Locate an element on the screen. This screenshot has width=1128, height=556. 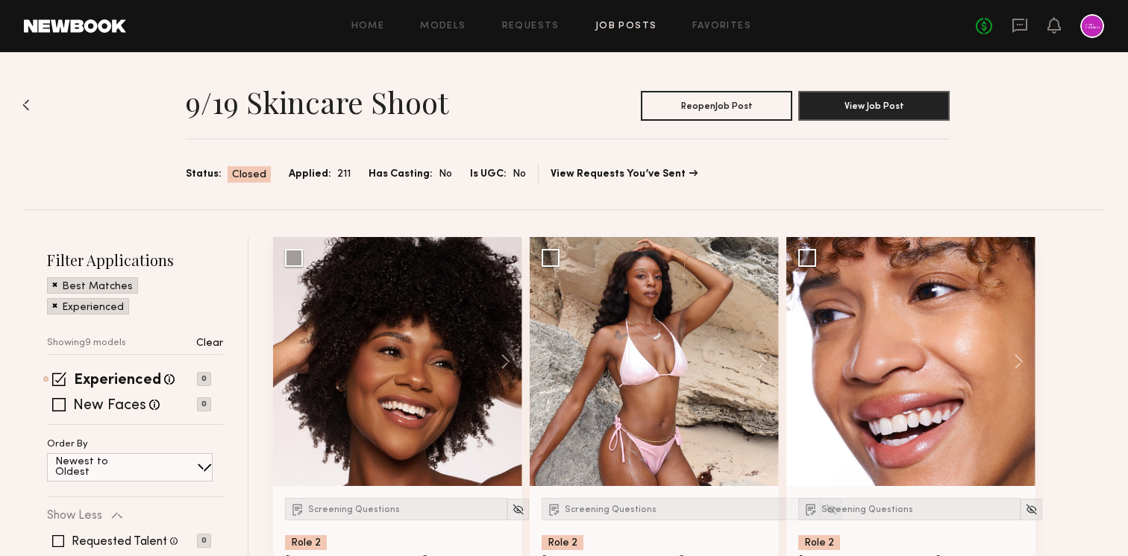
p: Show Less is located at coordinates (75, 516).